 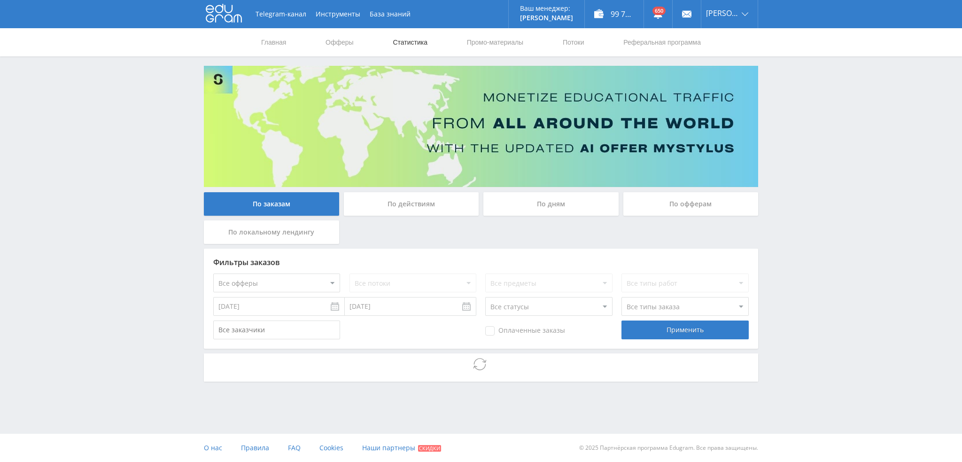 What do you see at coordinates (213, 447) in the screenshot?
I see `span: О нас` at bounding box center [213, 447].